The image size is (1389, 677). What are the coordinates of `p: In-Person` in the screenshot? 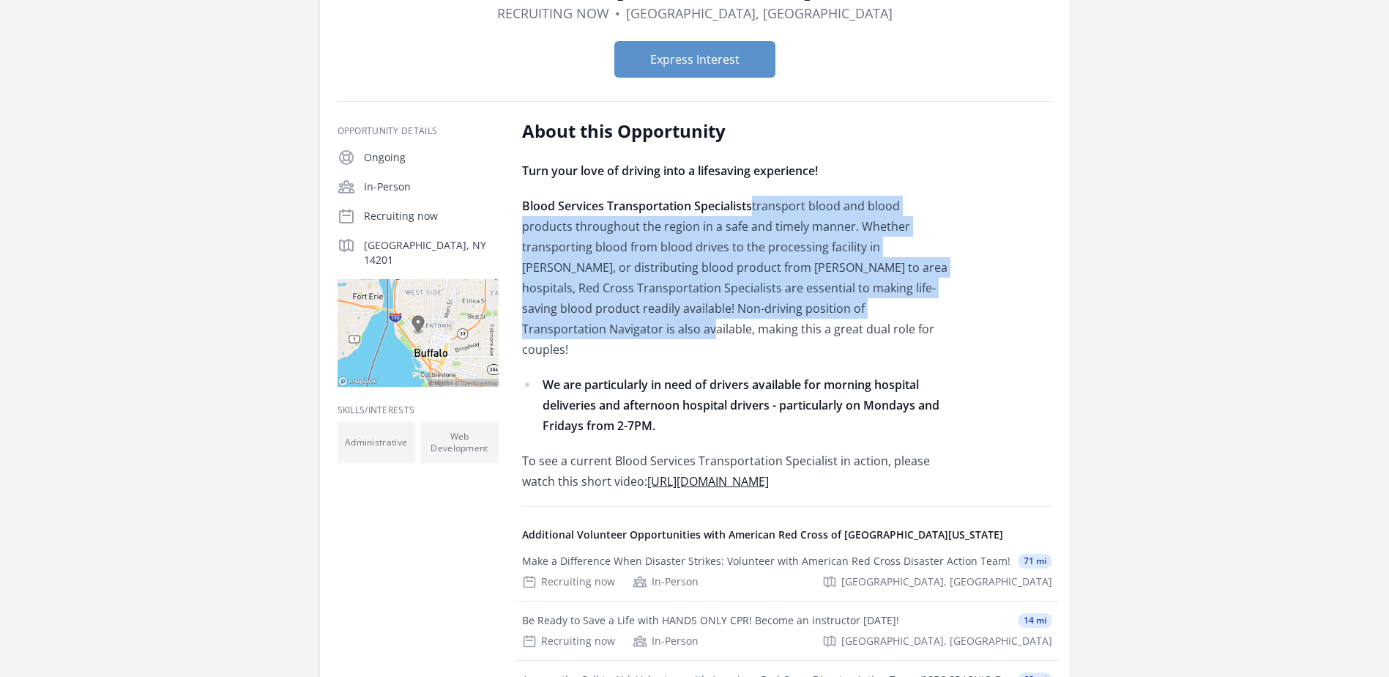 It's located at (431, 187).